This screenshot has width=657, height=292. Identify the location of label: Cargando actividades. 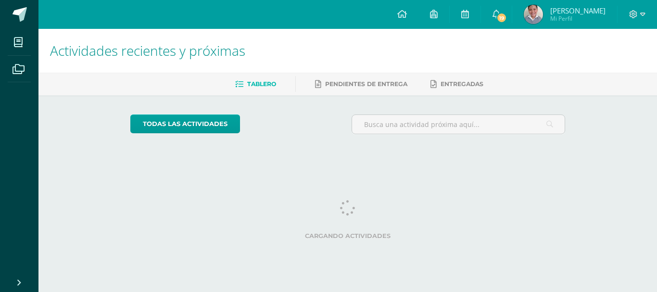
(348, 236).